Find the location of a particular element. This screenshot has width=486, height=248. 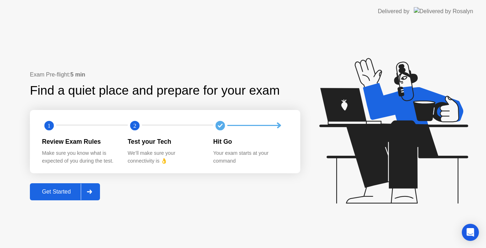

text: 2 is located at coordinates (135, 125).